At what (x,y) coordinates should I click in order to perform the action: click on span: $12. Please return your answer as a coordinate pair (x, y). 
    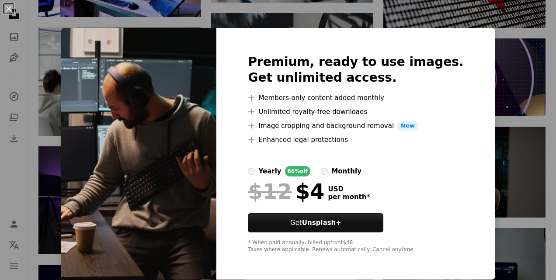
    Looking at the image, I should click on (269, 191).